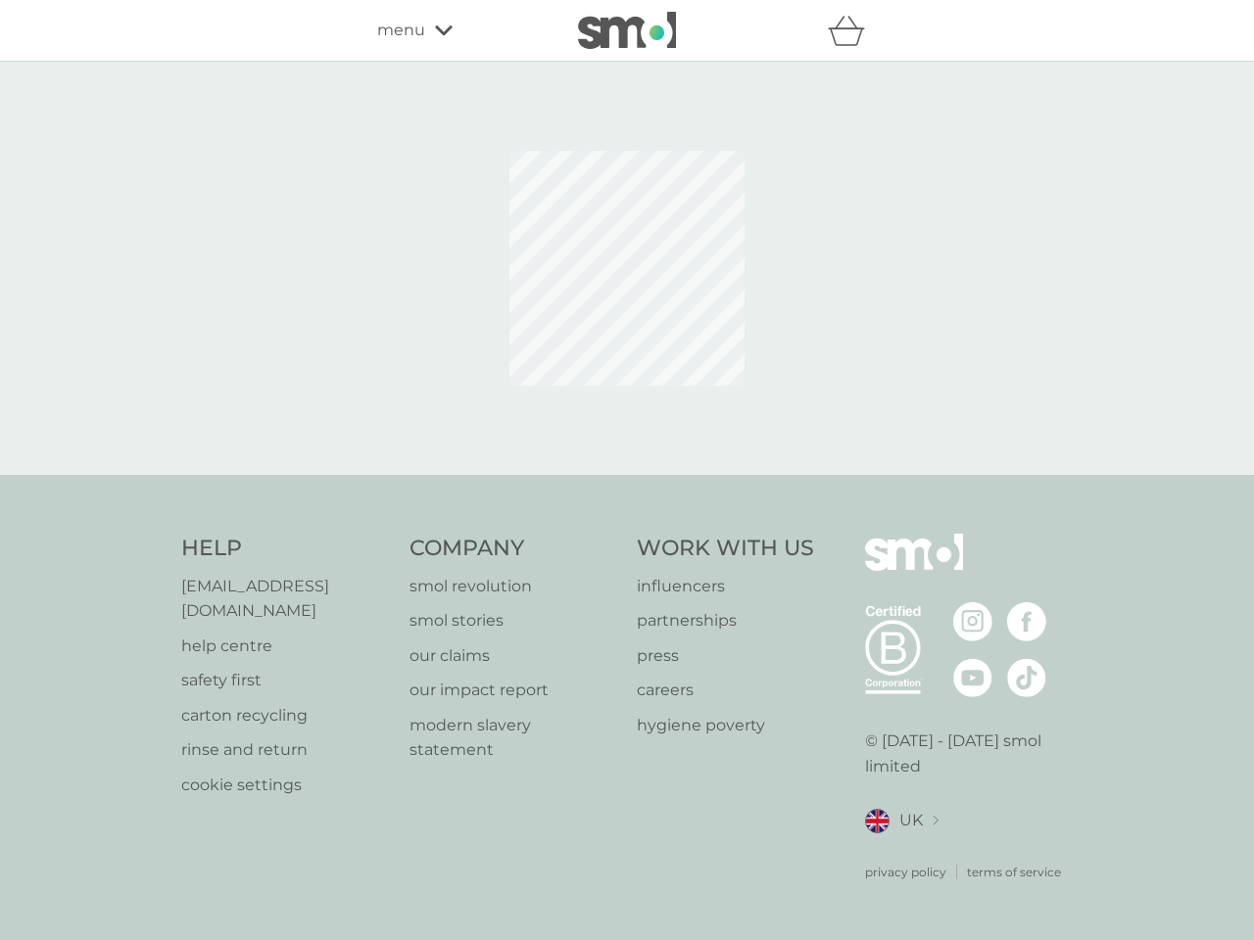  Describe the element at coordinates (513, 587) in the screenshot. I see `a: smol revolution` at that location.